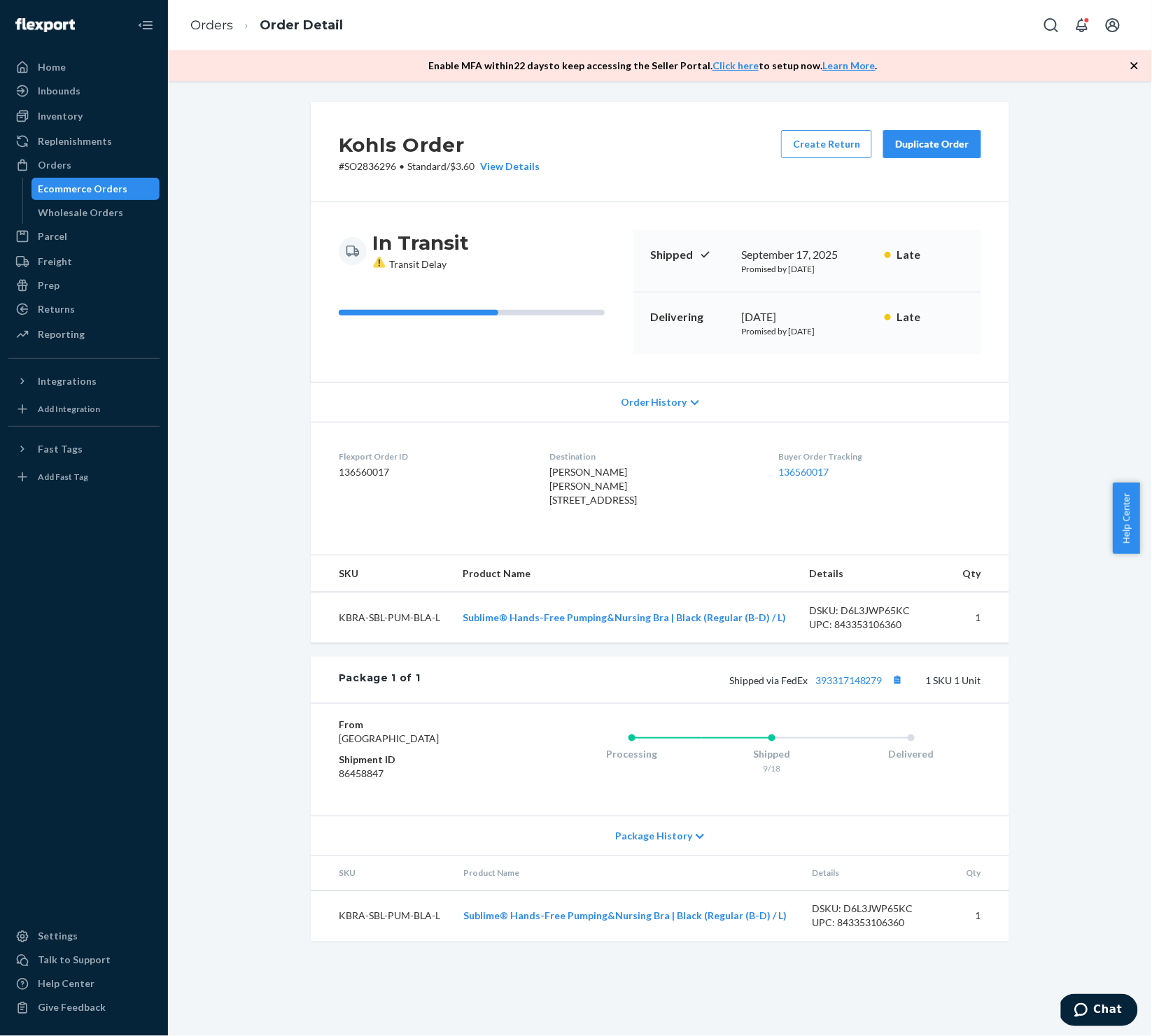  What do you see at coordinates (57, 937) in the screenshot?
I see `div: Settings` at bounding box center [57, 937].